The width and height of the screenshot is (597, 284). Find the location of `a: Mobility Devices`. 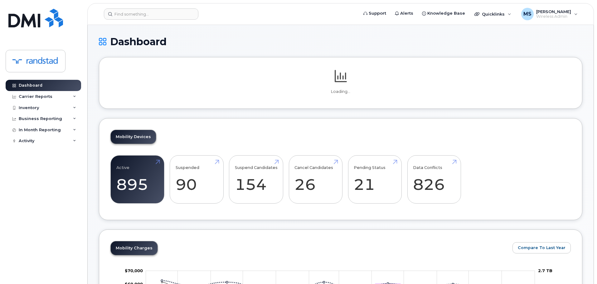

a: Mobility Devices is located at coordinates (133, 137).